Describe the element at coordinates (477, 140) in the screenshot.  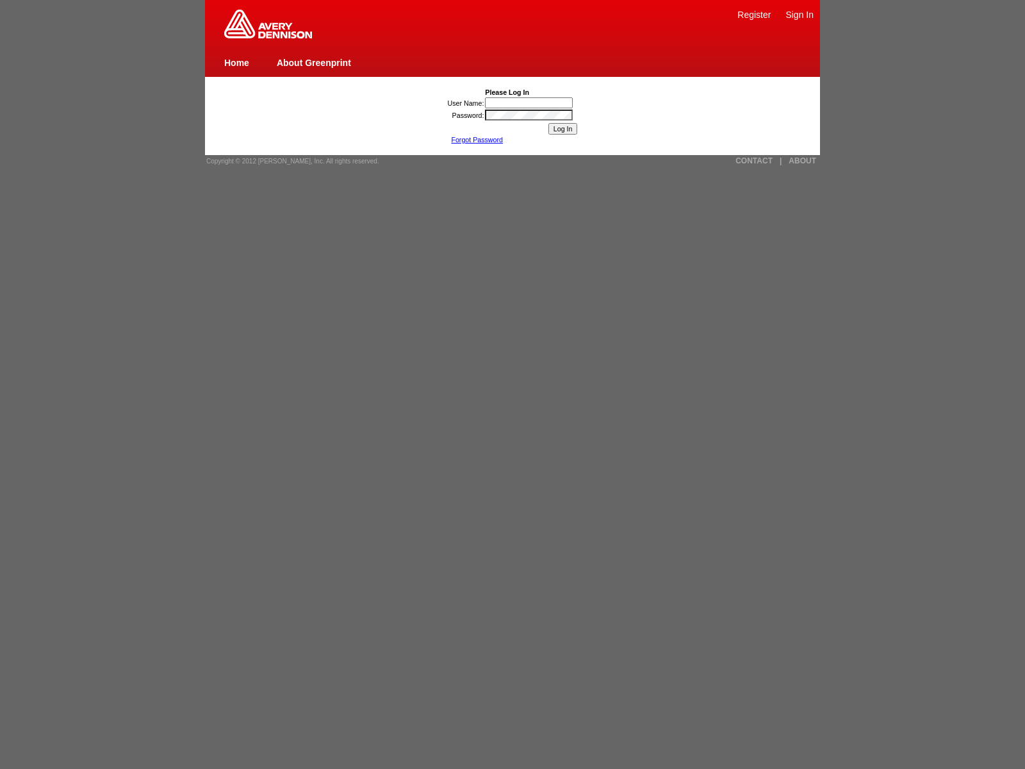
I see `a: Forgot Password` at that location.